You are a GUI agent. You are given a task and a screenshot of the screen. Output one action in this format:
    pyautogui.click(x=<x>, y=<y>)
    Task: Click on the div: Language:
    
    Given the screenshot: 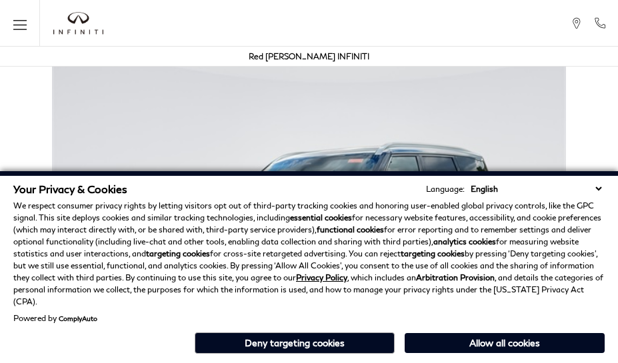 What is the action you would take?
    pyautogui.click(x=445, y=189)
    